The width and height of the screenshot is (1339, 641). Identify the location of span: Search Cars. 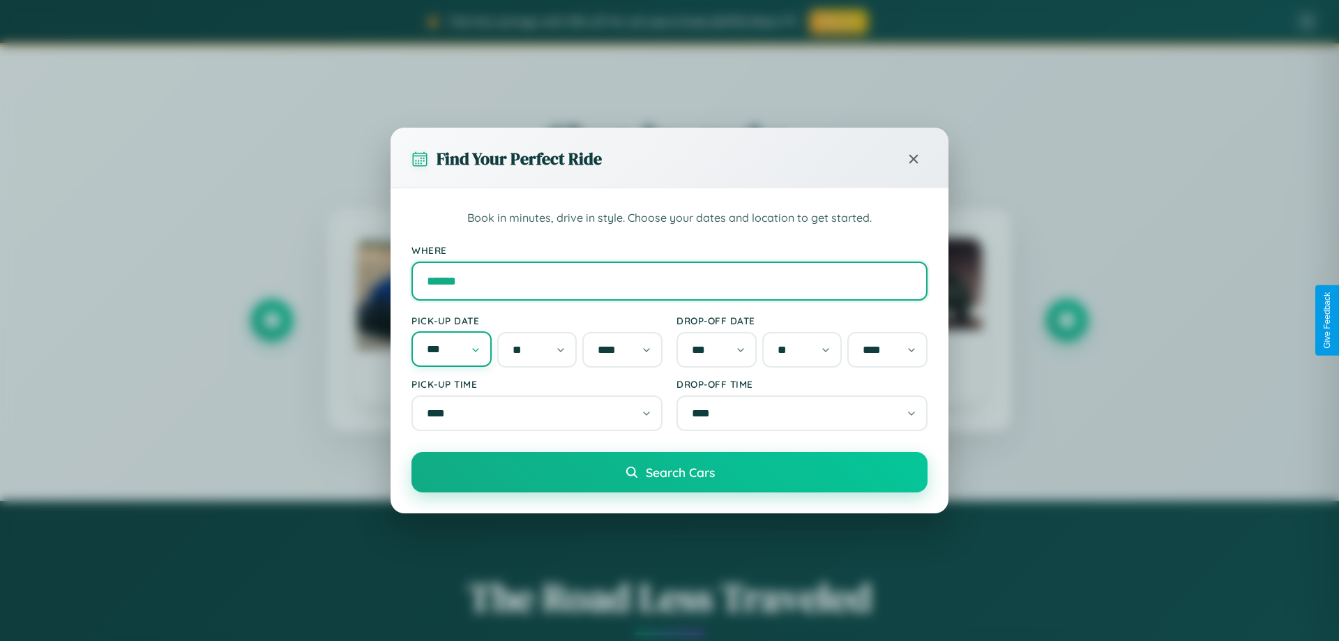
(680, 472).